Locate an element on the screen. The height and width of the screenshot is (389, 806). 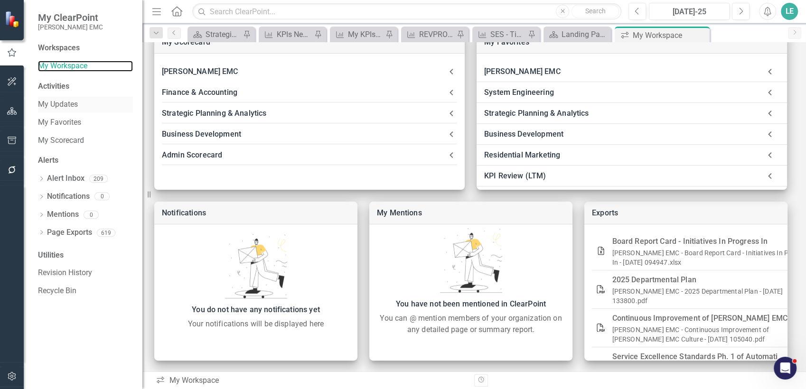
span: My ClearPoint is located at coordinates (70, 18).